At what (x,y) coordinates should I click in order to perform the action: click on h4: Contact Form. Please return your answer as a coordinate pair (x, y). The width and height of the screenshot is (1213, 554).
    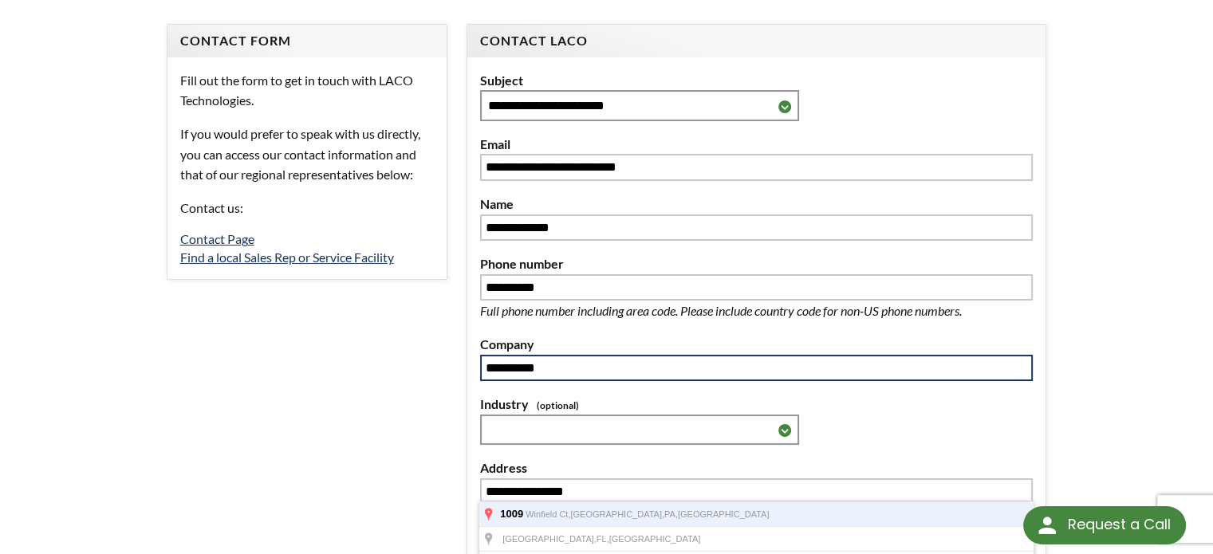
    Looking at the image, I should click on (307, 41).